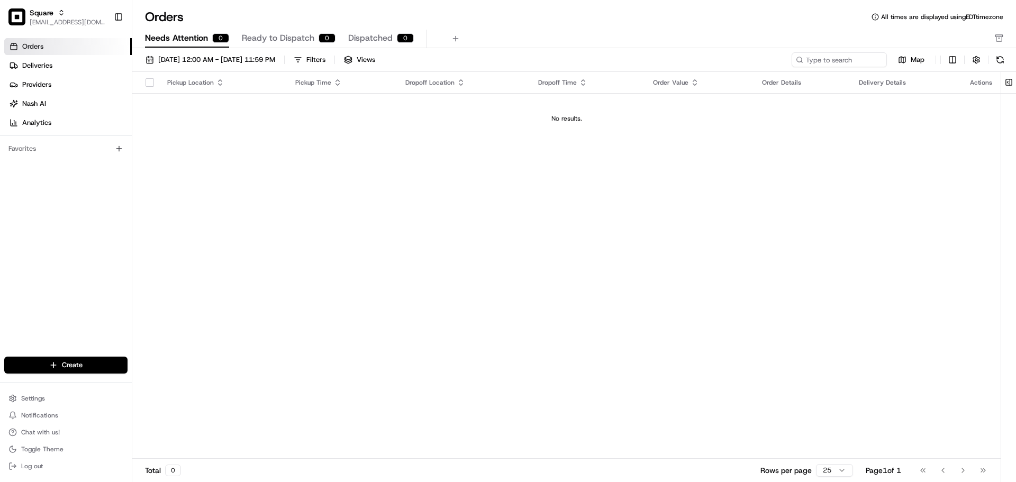 The height and width of the screenshot is (482, 1016). Describe the element at coordinates (66, 466) in the screenshot. I see `button: Log out` at that location.